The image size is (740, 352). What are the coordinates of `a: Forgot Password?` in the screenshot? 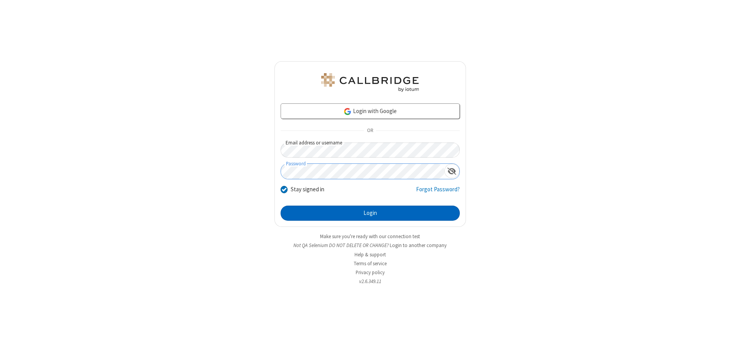 It's located at (438, 192).